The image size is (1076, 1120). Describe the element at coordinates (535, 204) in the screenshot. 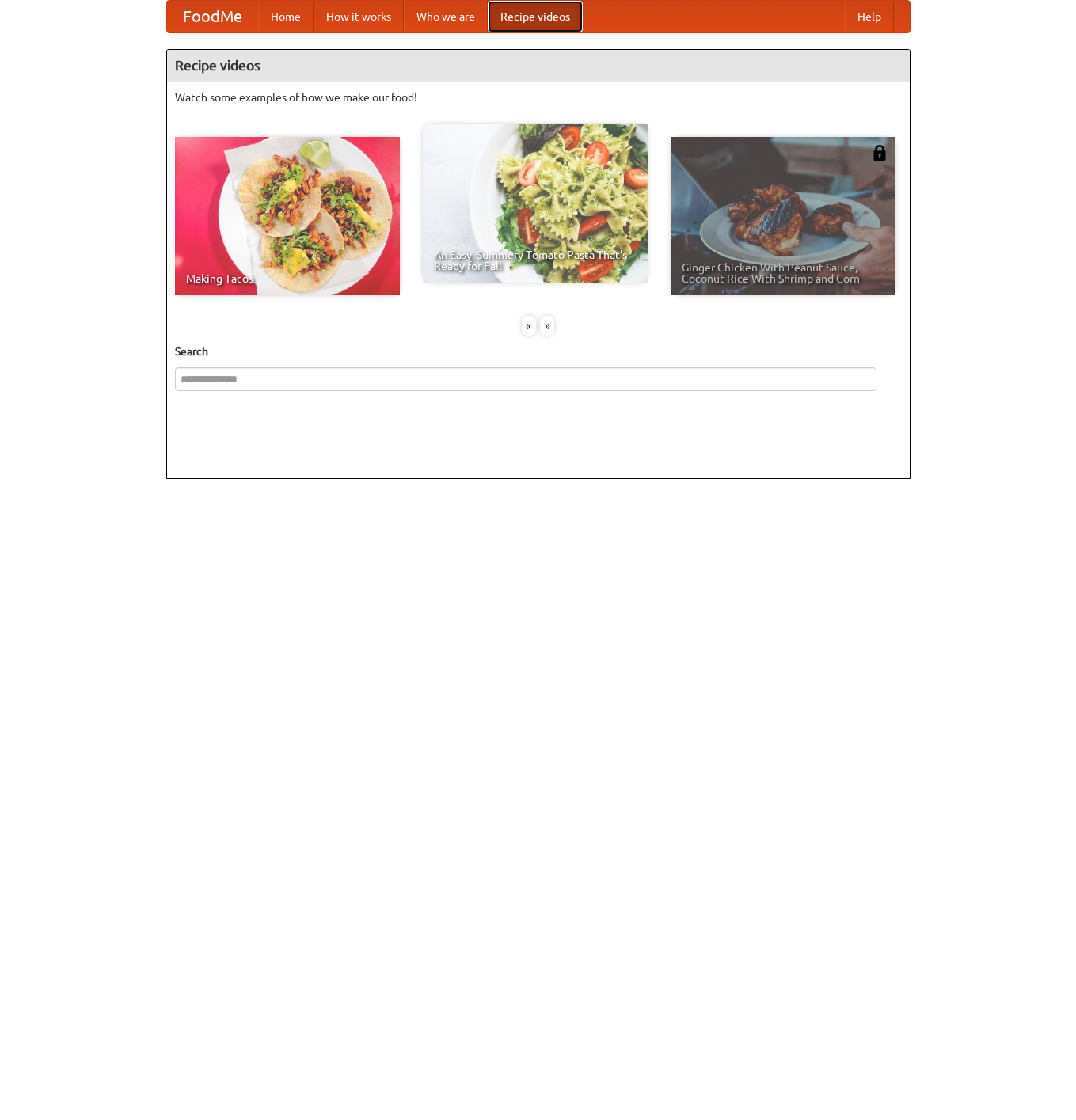

I see `a: An Easy, Summery Tomato Pasta That's Ready for Fall` at that location.